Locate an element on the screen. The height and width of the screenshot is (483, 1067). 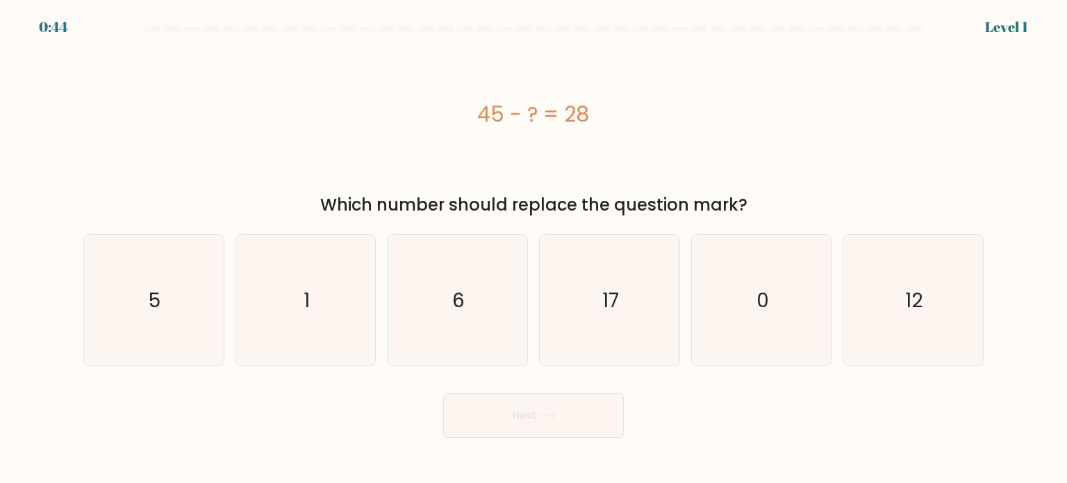
button: Next is located at coordinates (534, 415).